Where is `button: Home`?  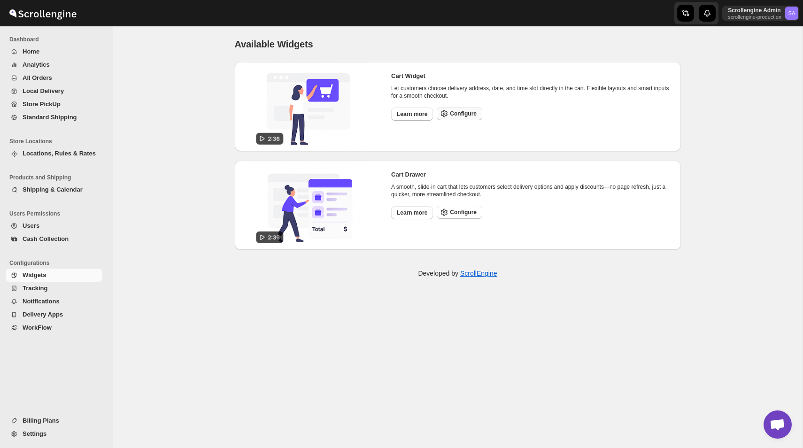
button: Home is located at coordinates (54, 52).